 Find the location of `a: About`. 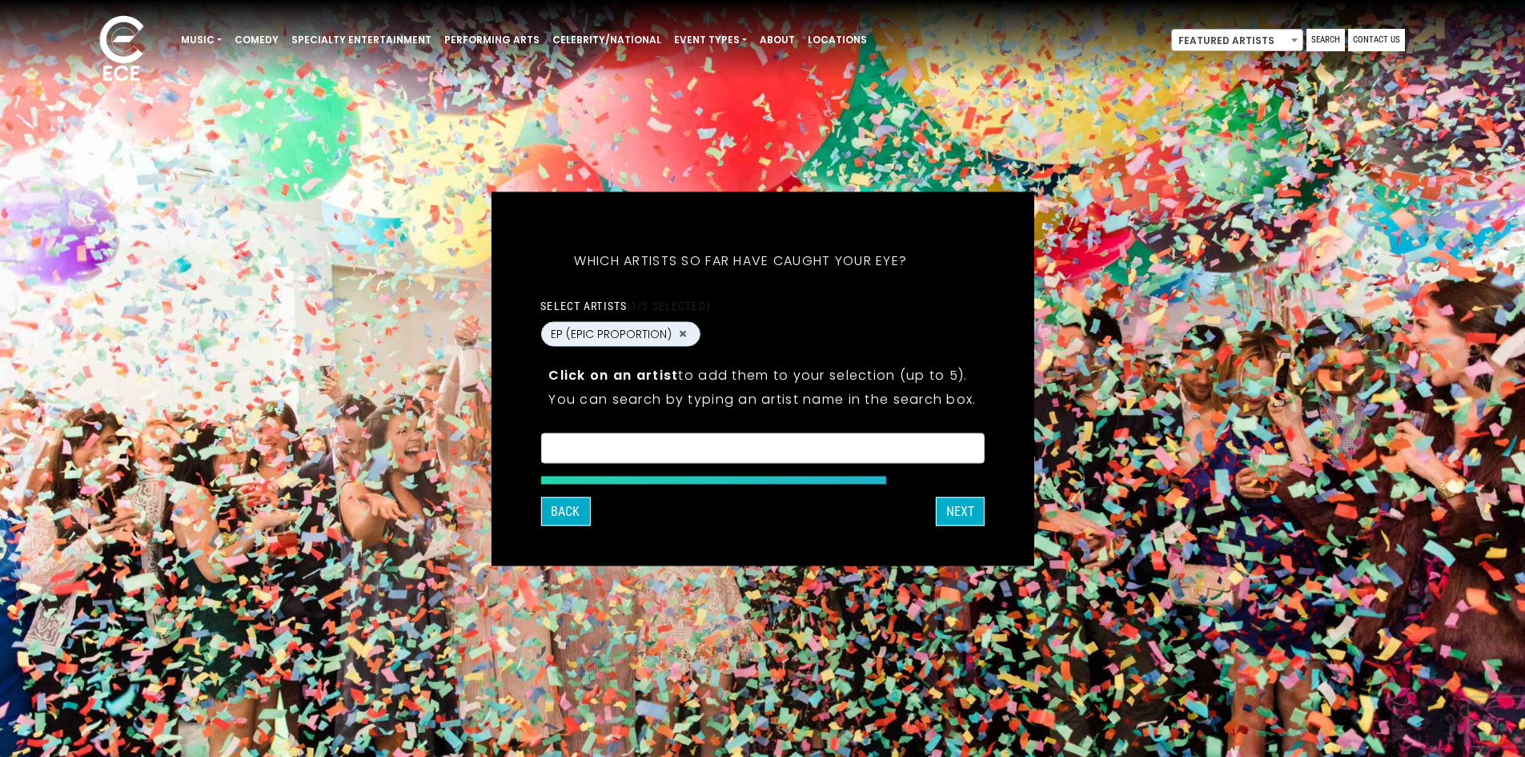

a: About is located at coordinates (777, 40).